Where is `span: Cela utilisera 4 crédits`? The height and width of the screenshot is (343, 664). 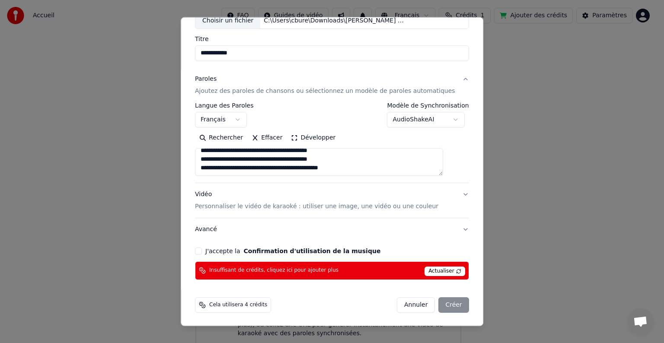
span: Cela utilisera 4 crédits is located at coordinates (238, 305).